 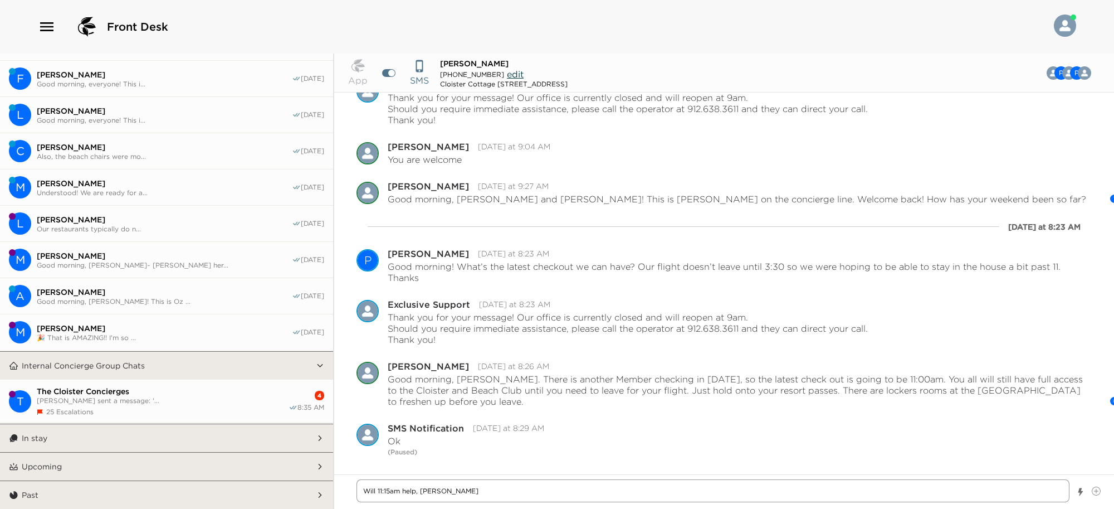 I want to click on span: Understood! We are ready for a..., so click(x=164, y=192).